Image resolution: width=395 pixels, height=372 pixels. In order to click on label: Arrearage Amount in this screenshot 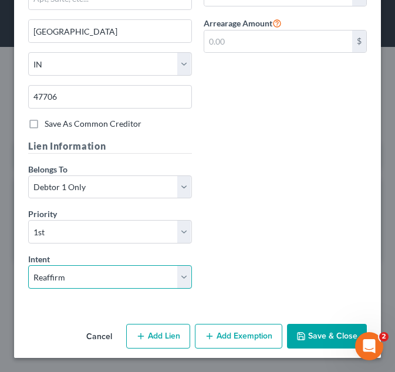, I will do `click(242, 23)`.